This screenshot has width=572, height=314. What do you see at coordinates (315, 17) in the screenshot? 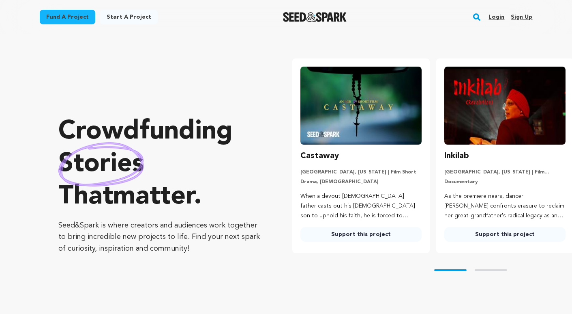
I see `img: Seed&Spark Logo Dark Mode` at bounding box center [315, 17].